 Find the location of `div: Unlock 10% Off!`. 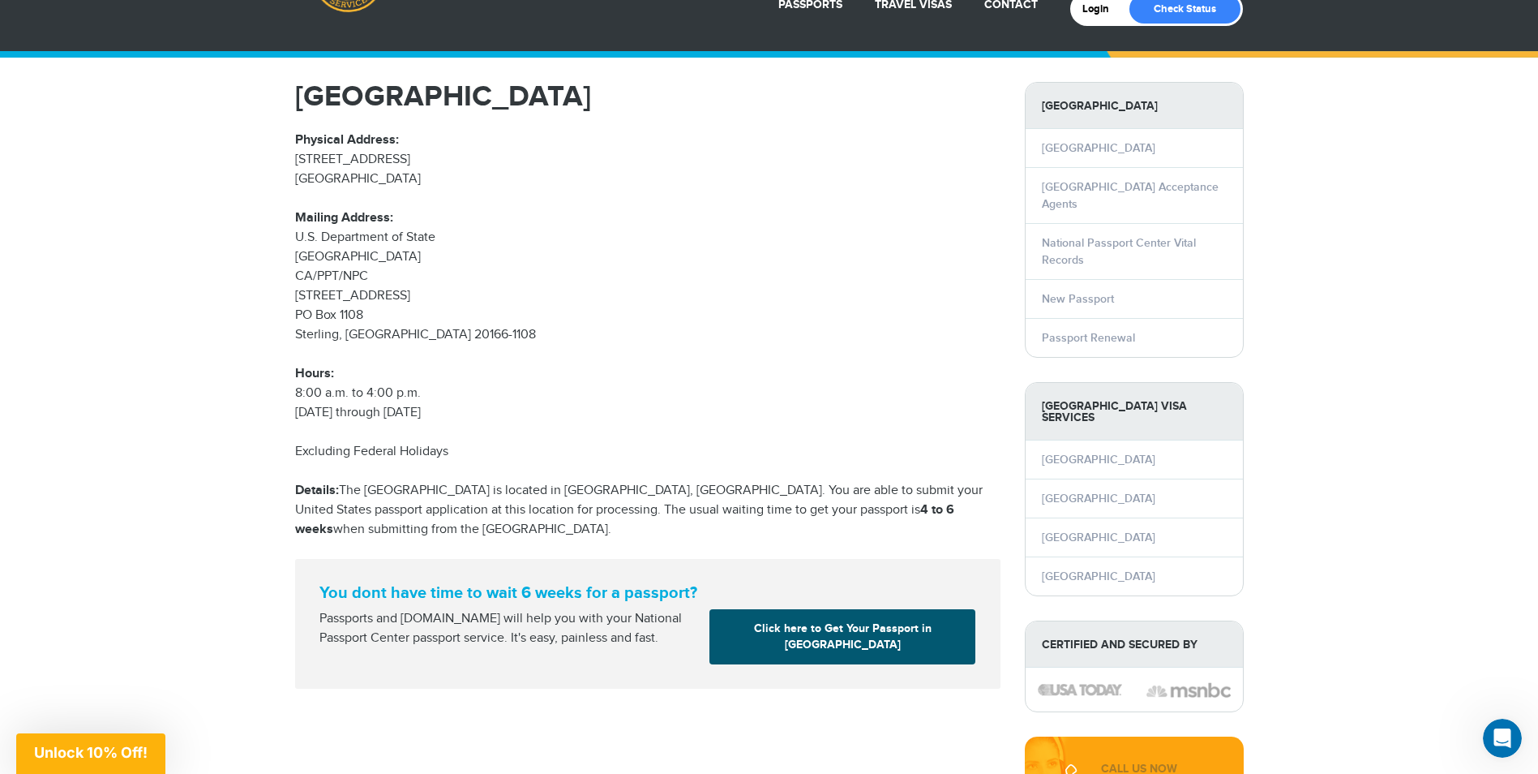

div: Unlock 10% Off! is located at coordinates (91, 753).